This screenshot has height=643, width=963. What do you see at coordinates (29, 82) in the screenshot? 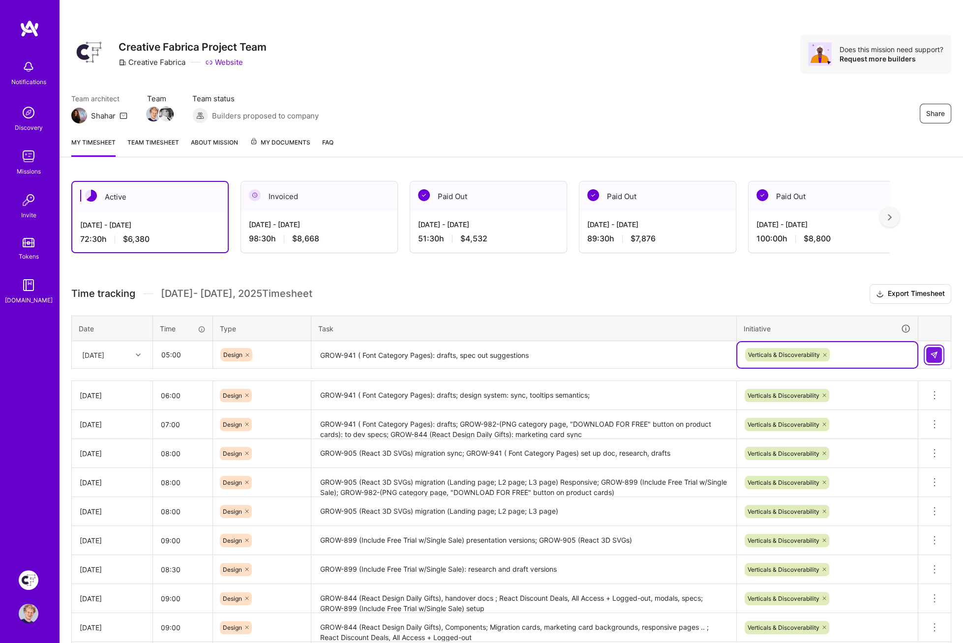
I see `div: Notifications` at bounding box center [29, 82].